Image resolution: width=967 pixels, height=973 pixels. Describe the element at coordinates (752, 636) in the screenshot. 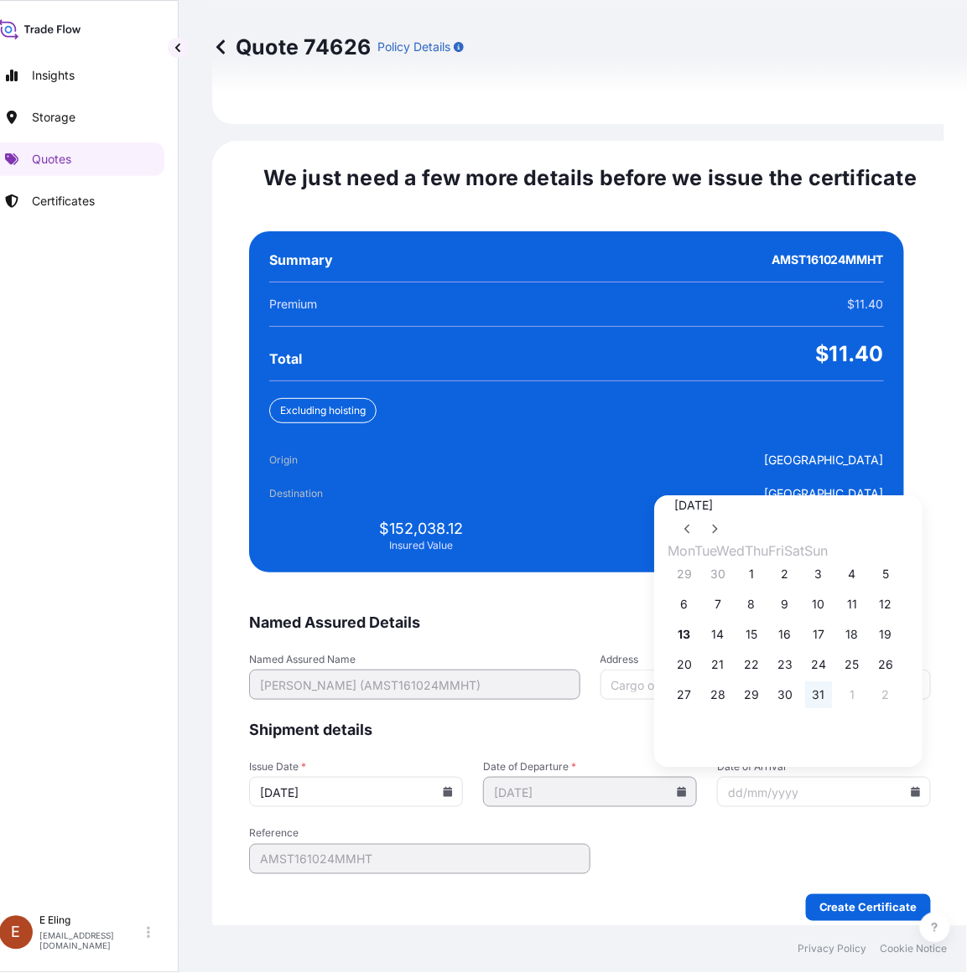

I see `button: 15` at that location.